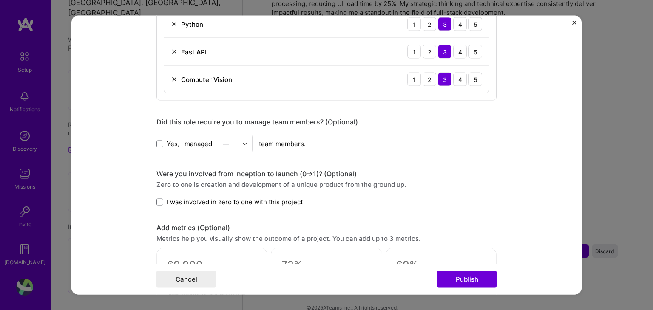 This screenshot has height=310, width=653. What do you see at coordinates (574, 25) in the screenshot?
I see `button: Close` at bounding box center [574, 25].